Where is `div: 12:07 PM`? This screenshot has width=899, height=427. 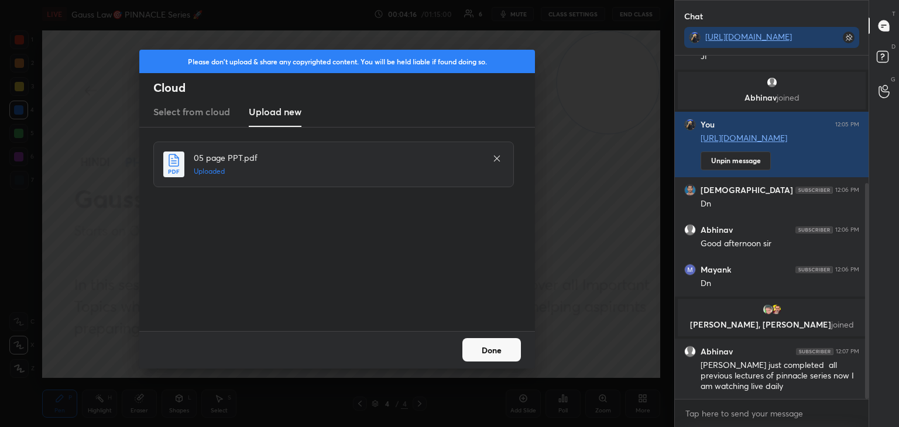
div: 12:07 PM is located at coordinates (848, 352).